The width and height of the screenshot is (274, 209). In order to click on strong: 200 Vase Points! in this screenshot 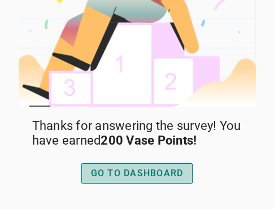, I will do `click(149, 140)`.